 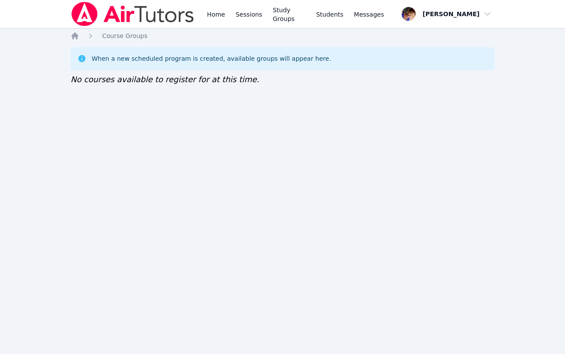 I want to click on nav: Breadcrumb, so click(x=282, y=36).